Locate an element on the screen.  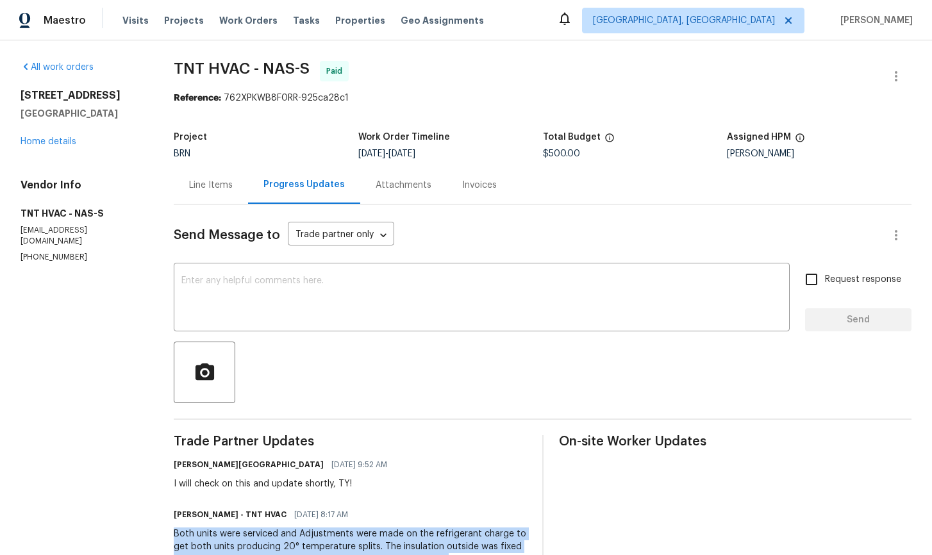
span: Projects is located at coordinates (184, 21).